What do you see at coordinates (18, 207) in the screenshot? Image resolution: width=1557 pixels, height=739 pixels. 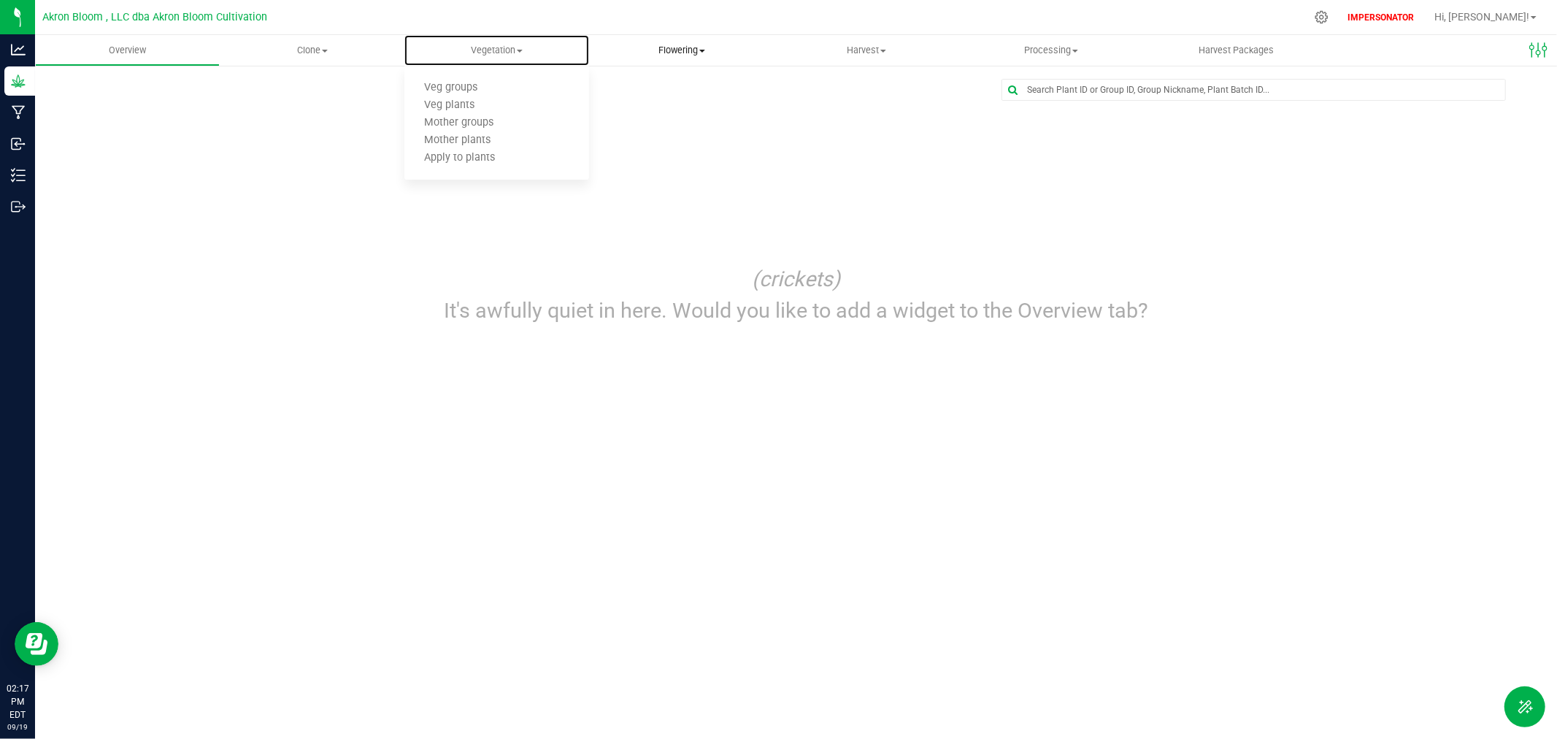 I see `inline-svg: Outbound` at bounding box center [18, 207].